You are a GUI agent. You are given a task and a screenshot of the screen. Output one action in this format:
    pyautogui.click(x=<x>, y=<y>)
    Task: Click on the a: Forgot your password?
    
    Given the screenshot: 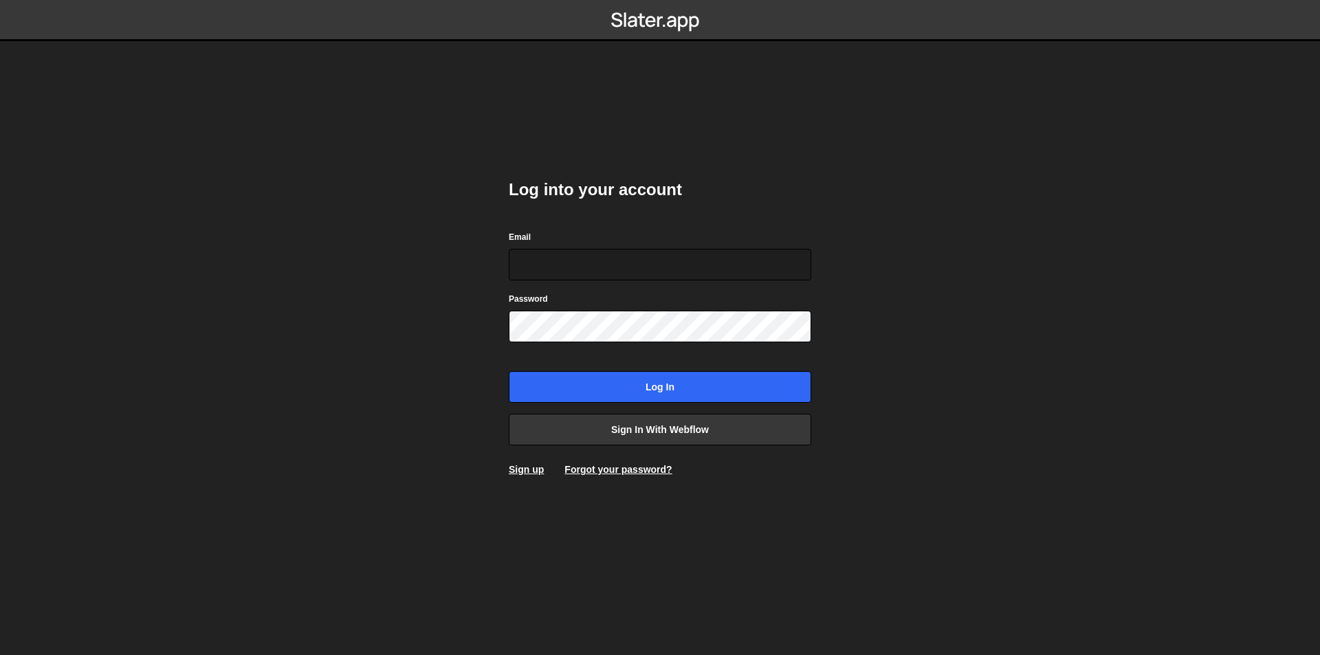 What is the action you would take?
    pyautogui.click(x=618, y=469)
    